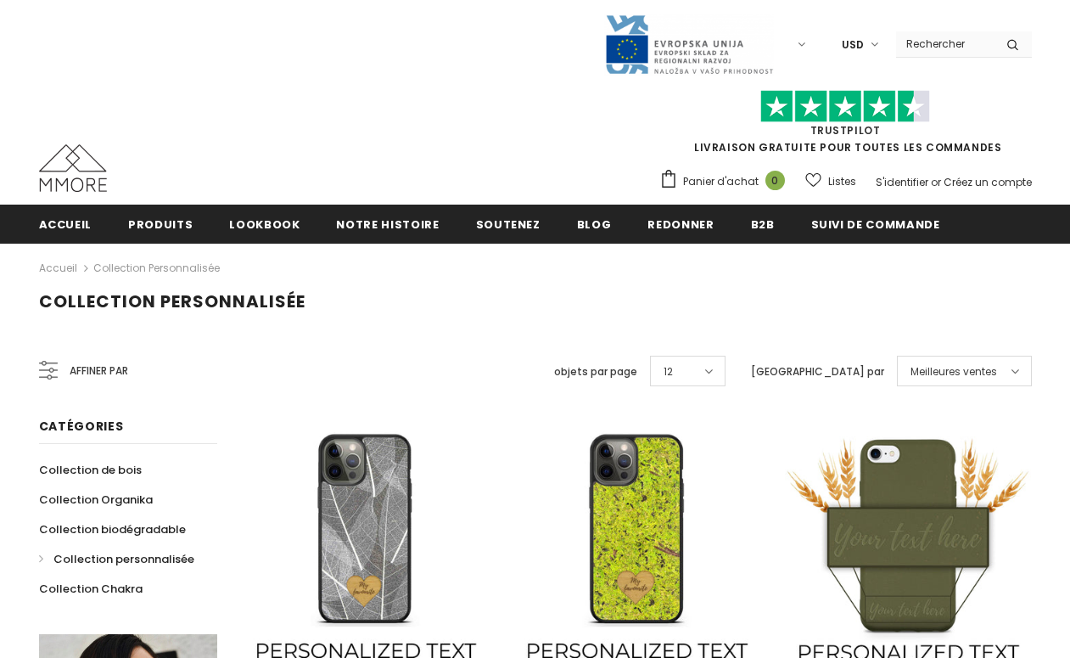 The height and width of the screenshot is (658, 1070). I want to click on a: soutenez, so click(508, 223).